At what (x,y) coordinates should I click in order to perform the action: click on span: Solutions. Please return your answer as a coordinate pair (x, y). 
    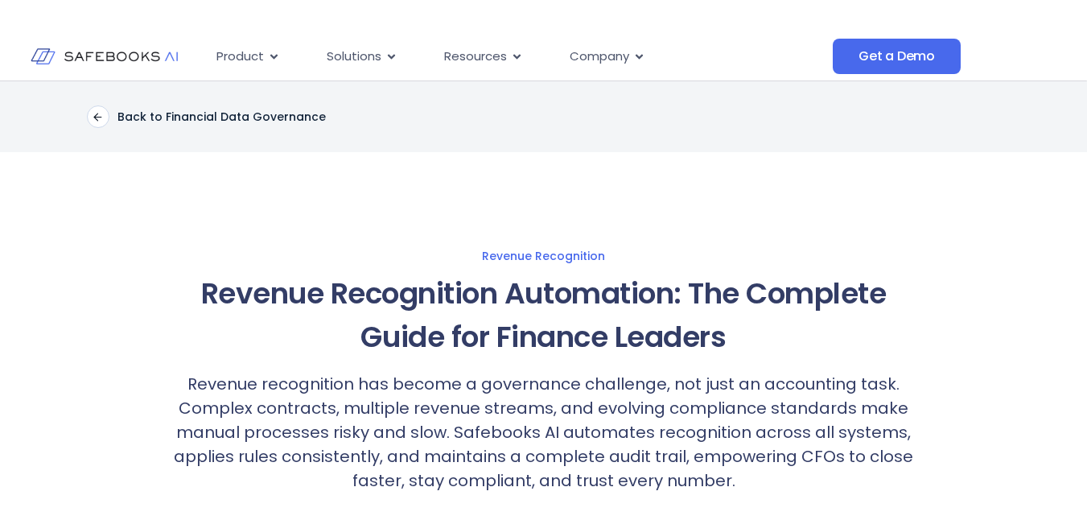
    Looking at the image, I should click on (354, 56).